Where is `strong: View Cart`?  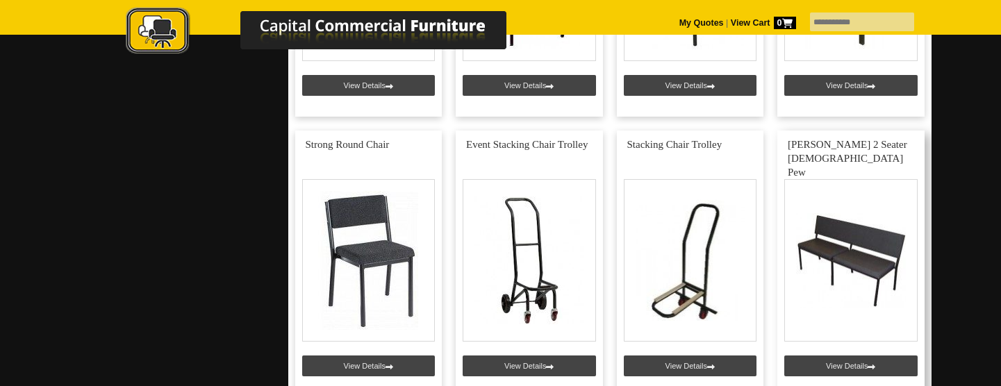
strong: View Cart is located at coordinates (764, 23).